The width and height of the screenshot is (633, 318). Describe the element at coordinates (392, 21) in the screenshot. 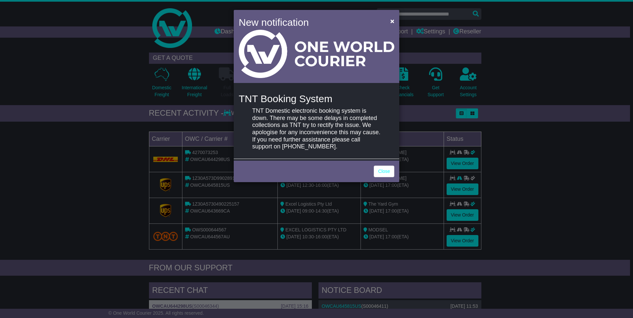

I see `button: Close` at that location.